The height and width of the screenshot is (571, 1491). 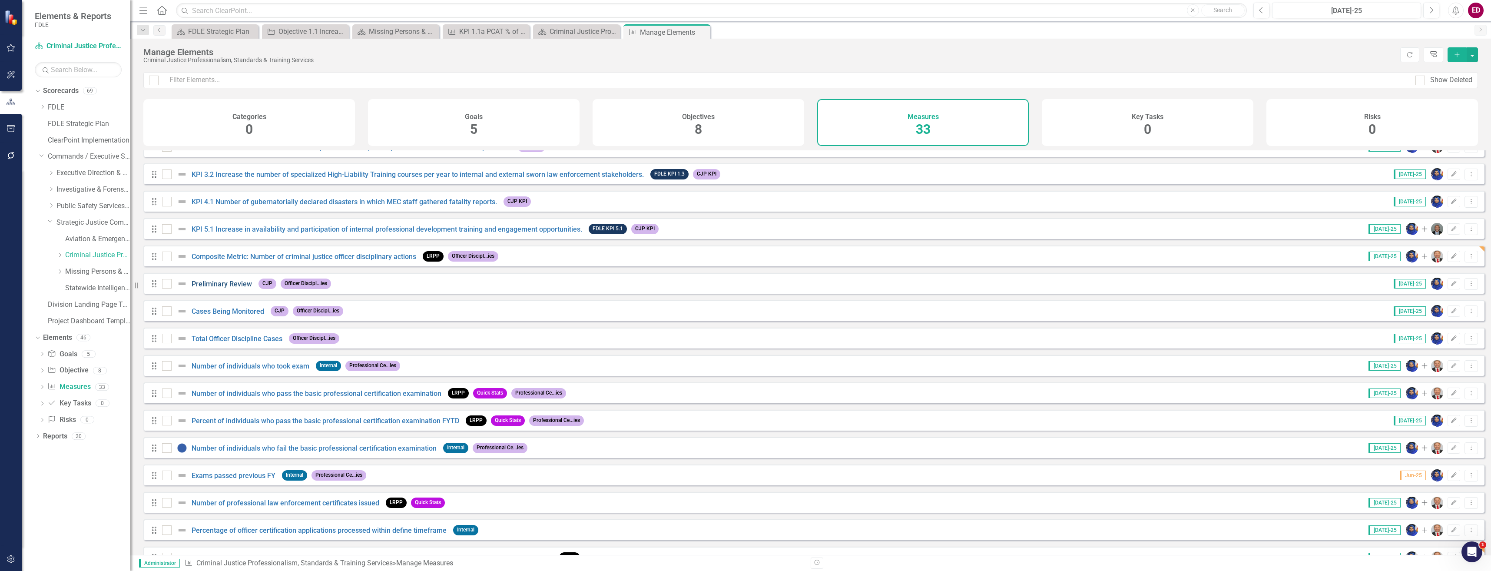 I want to click on a: Commands / Executive Support Branch, so click(x=89, y=156).